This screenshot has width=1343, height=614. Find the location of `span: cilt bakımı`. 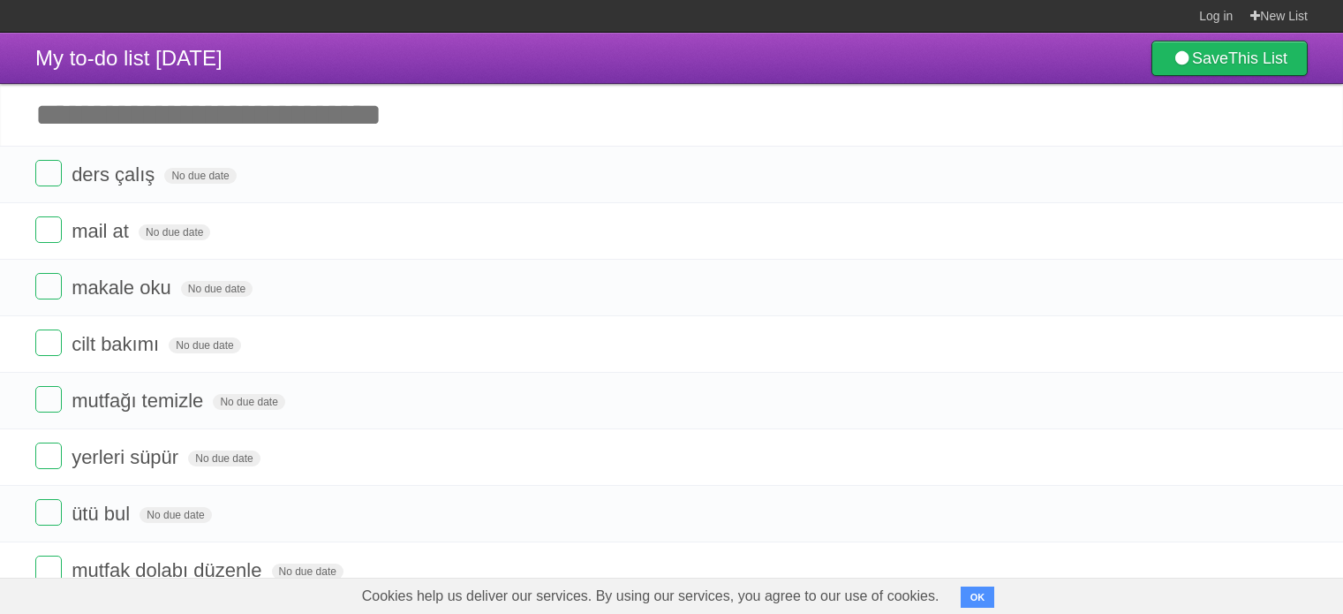

span: cilt bakımı is located at coordinates (117, 343).